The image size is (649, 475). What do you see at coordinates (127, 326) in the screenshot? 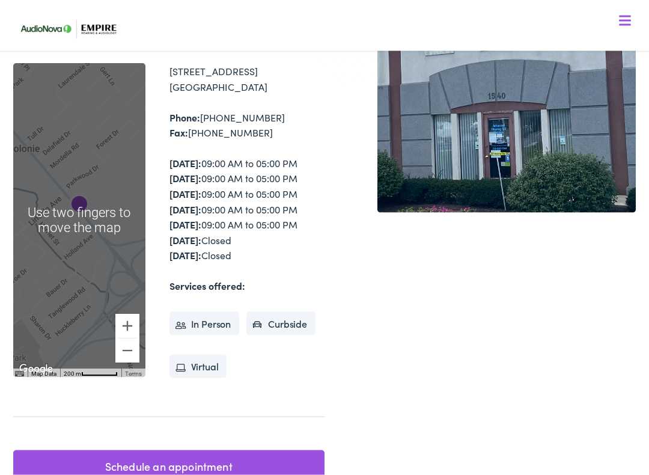
I see `button: Zoom in` at bounding box center [127, 326].